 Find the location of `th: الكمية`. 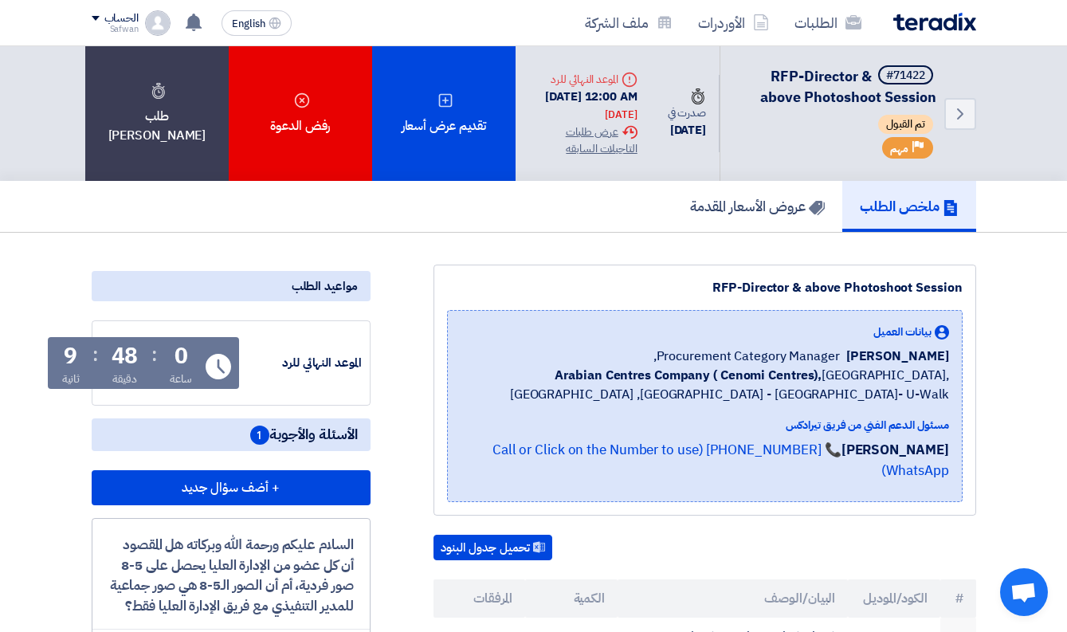

th: الكمية is located at coordinates (571, 598).